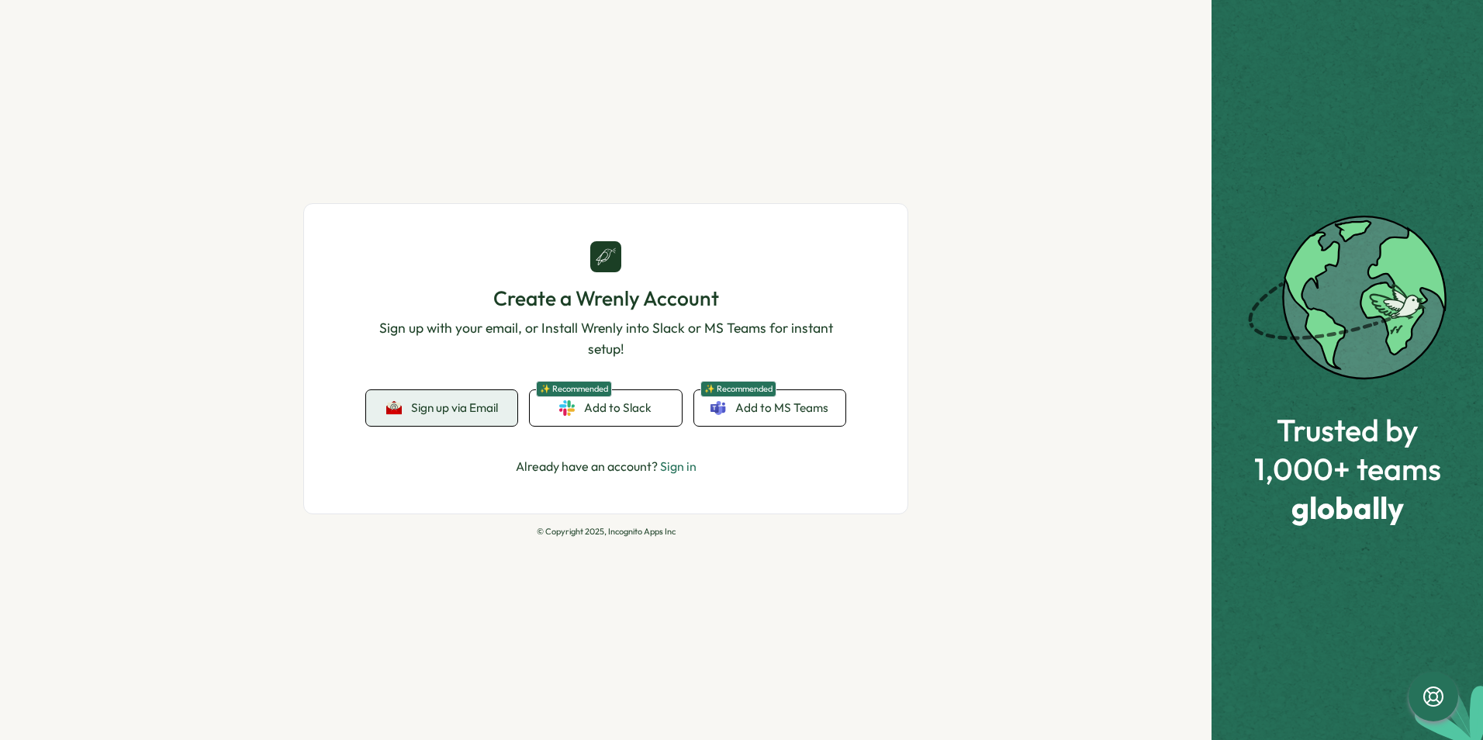 The image size is (1483, 740). What do you see at coordinates (1347, 430) in the screenshot?
I see `span: Trusted by` at bounding box center [1347, 430].